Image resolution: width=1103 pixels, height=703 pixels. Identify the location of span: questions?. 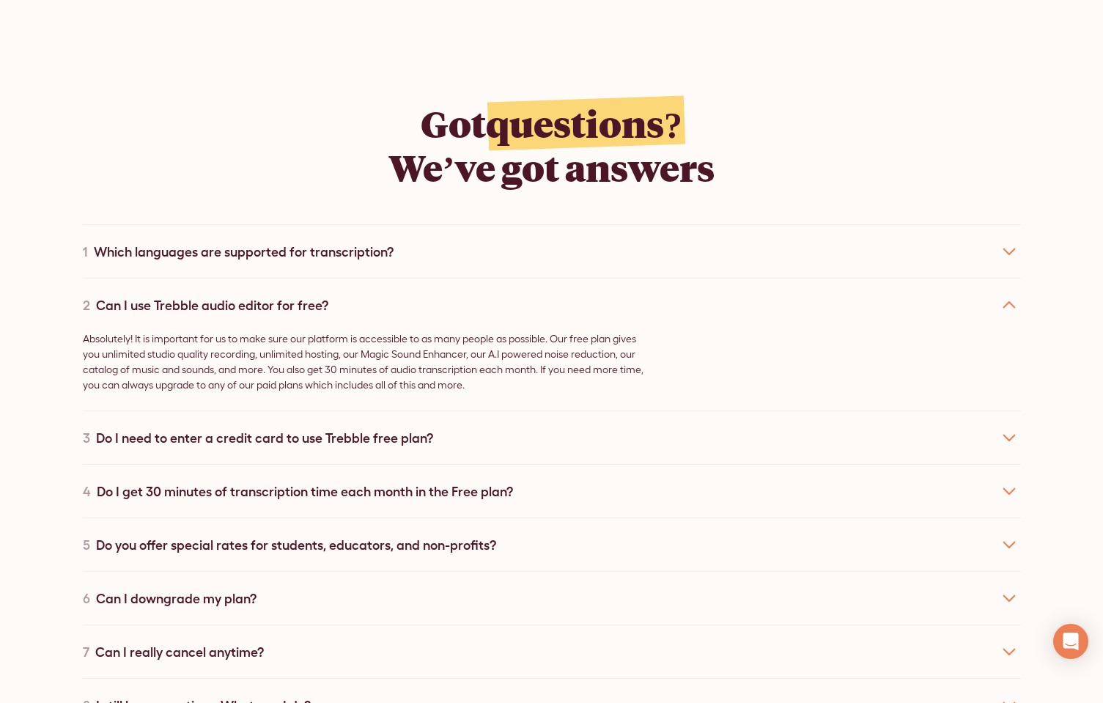
(584, 123).